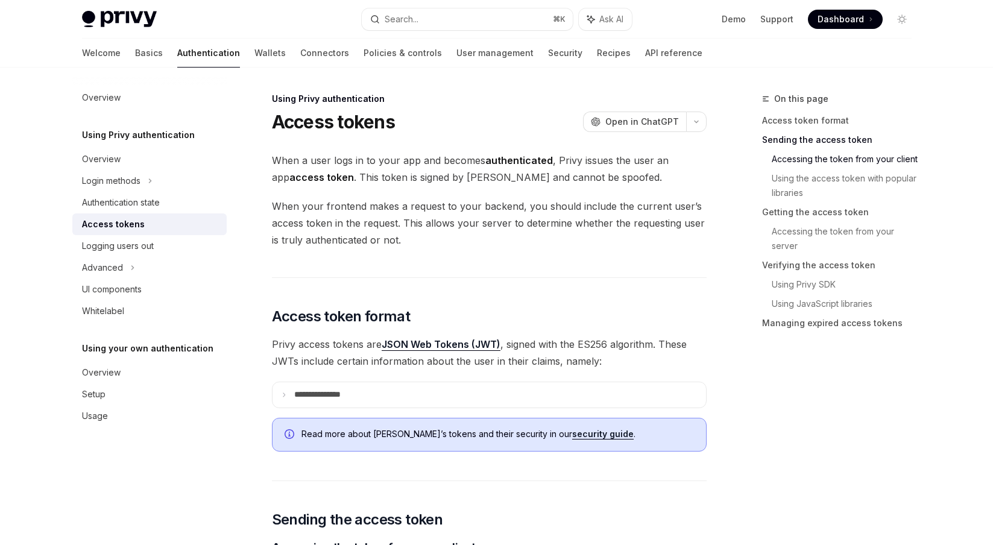 The image size is (993, 545). What do you see at coordinates (846, 186) in the screenshot?
I see `a: Using the access token with popular libraries` at bounding box center [846, 186].